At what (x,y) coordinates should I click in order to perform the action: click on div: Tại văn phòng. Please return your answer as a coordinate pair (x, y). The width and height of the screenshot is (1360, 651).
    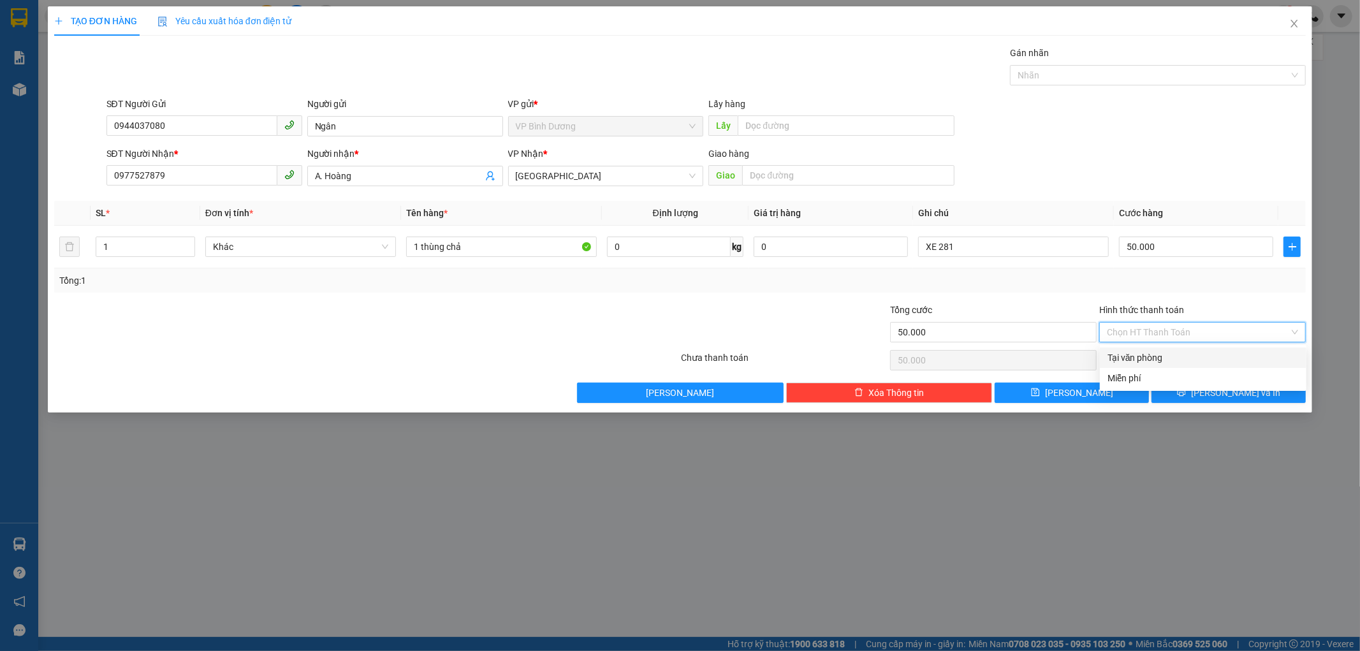
    Looking at the image, I should click on (1203, 358).